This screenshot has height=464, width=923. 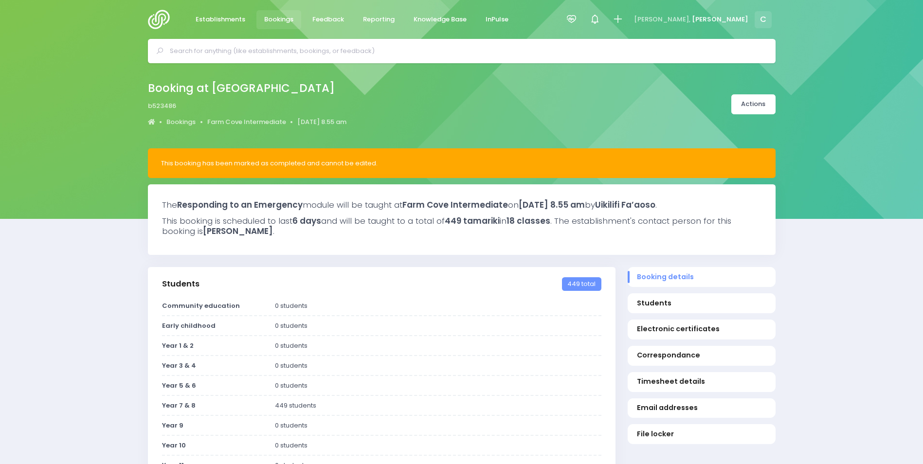 What do you see at coordinates (162, 106) in the screenshot?
I see `span: b523486` at bounding box center [162, 106].